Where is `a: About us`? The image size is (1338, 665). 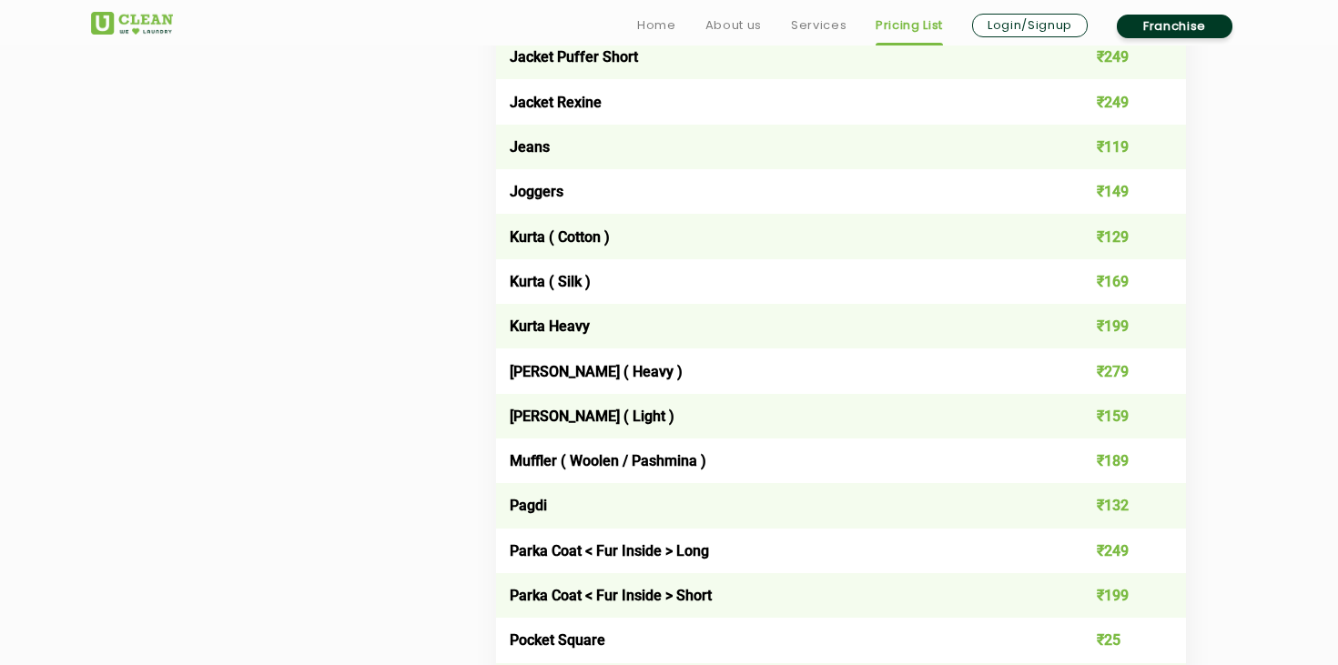
a: About us is located at coordinates (733, 25).